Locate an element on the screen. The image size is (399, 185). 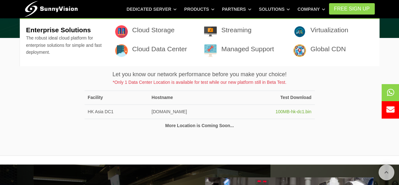
span: *Only 1 Data Center Location is available for test while our new platform still in Beta Test. is located at coordinates (200, 82).